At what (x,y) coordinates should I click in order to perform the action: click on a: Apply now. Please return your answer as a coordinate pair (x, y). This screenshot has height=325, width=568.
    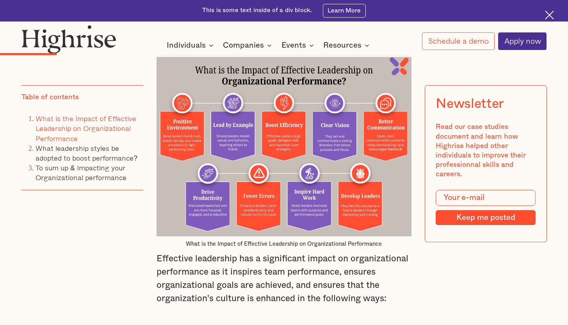
    Looking at the image, I should click on (522, 41).